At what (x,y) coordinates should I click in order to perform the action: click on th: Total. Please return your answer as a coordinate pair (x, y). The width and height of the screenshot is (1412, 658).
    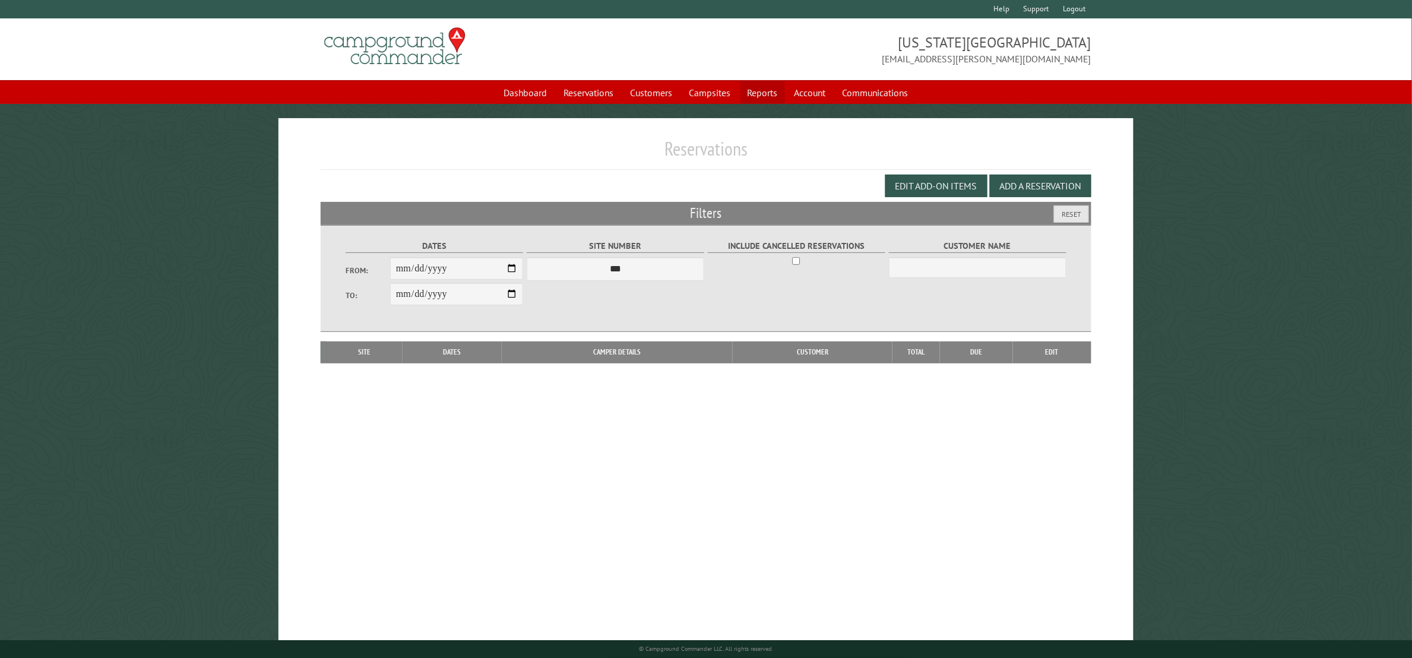
    Looking at the image, I should click on (916, 352).